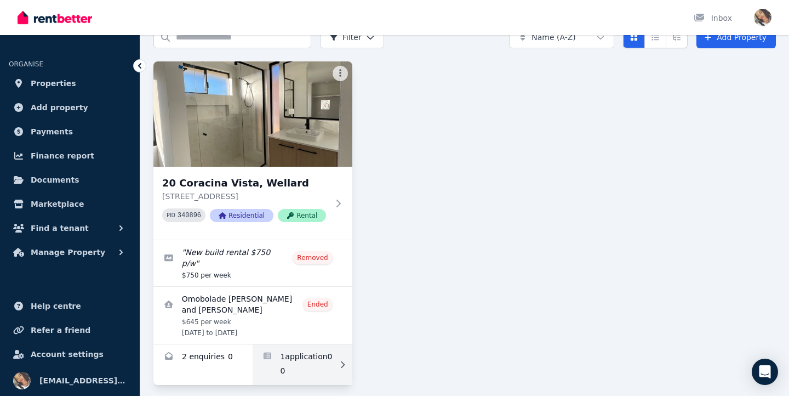  Describe the element at coordinates (60, 228) in the screenshot. I see `span: Find a tenant` at that location.